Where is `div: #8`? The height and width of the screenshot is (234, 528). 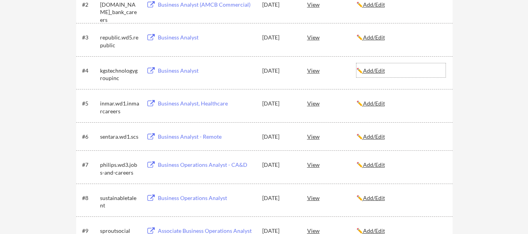 div: #8 is located at coordinates (89, 198).